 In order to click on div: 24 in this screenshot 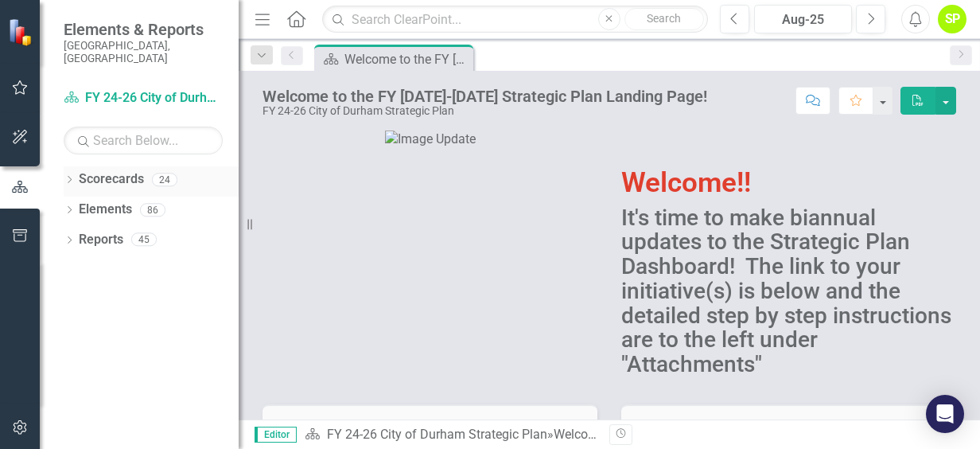, I will do `click(165, 179)`.